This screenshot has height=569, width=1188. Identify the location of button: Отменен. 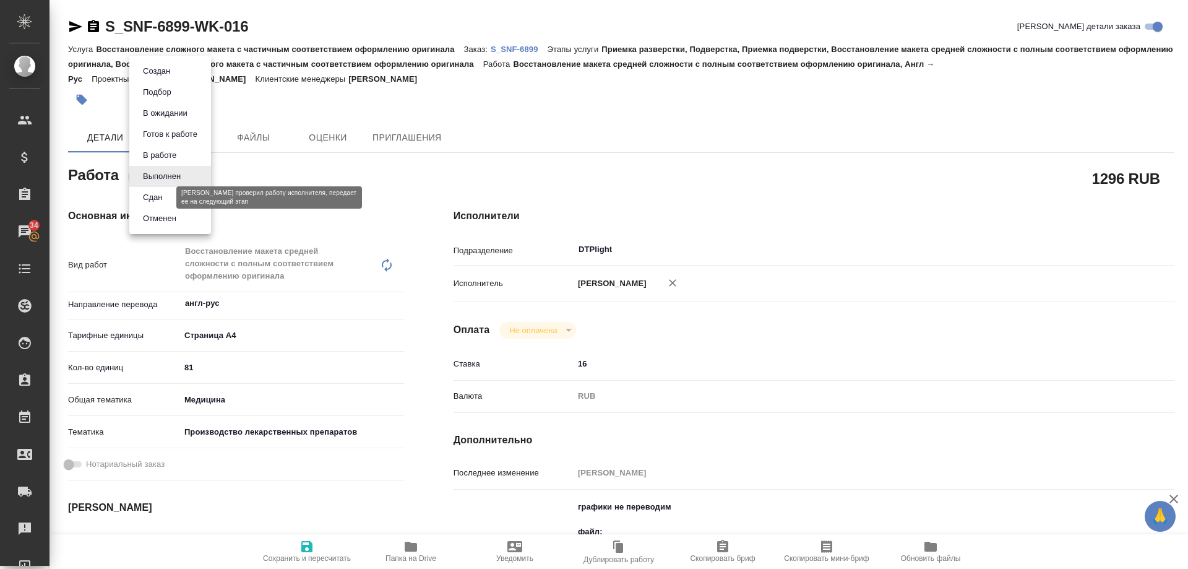
(160, 218).